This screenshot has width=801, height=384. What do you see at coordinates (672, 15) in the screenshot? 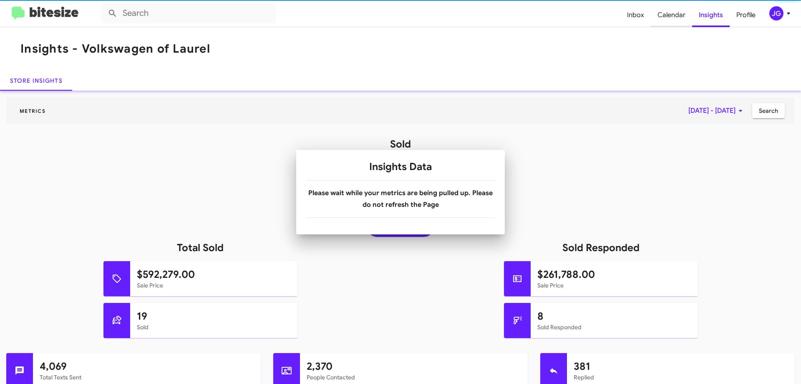
I see `span: Calendar` at bounding box center [672, 15].